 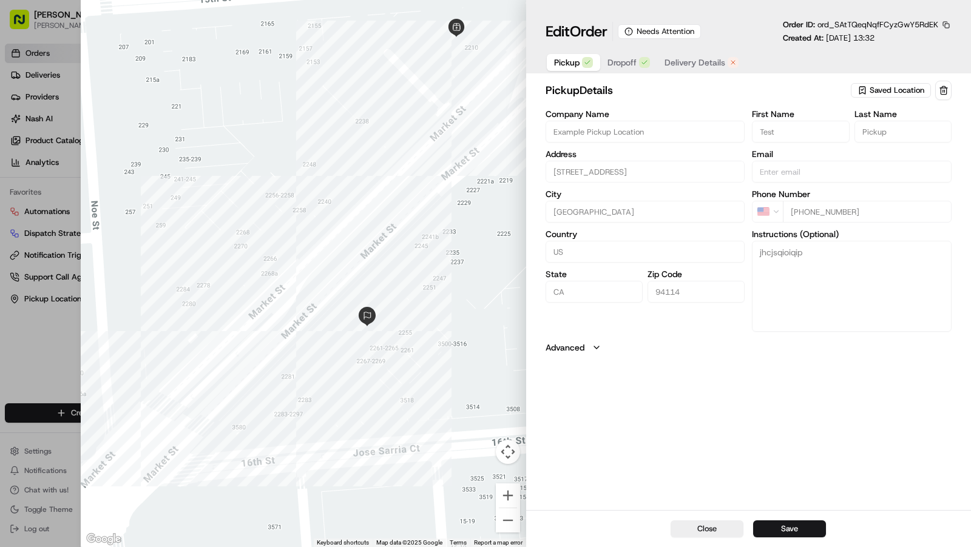 I want to click on button: Zoom out, so click(x=508, y=520).